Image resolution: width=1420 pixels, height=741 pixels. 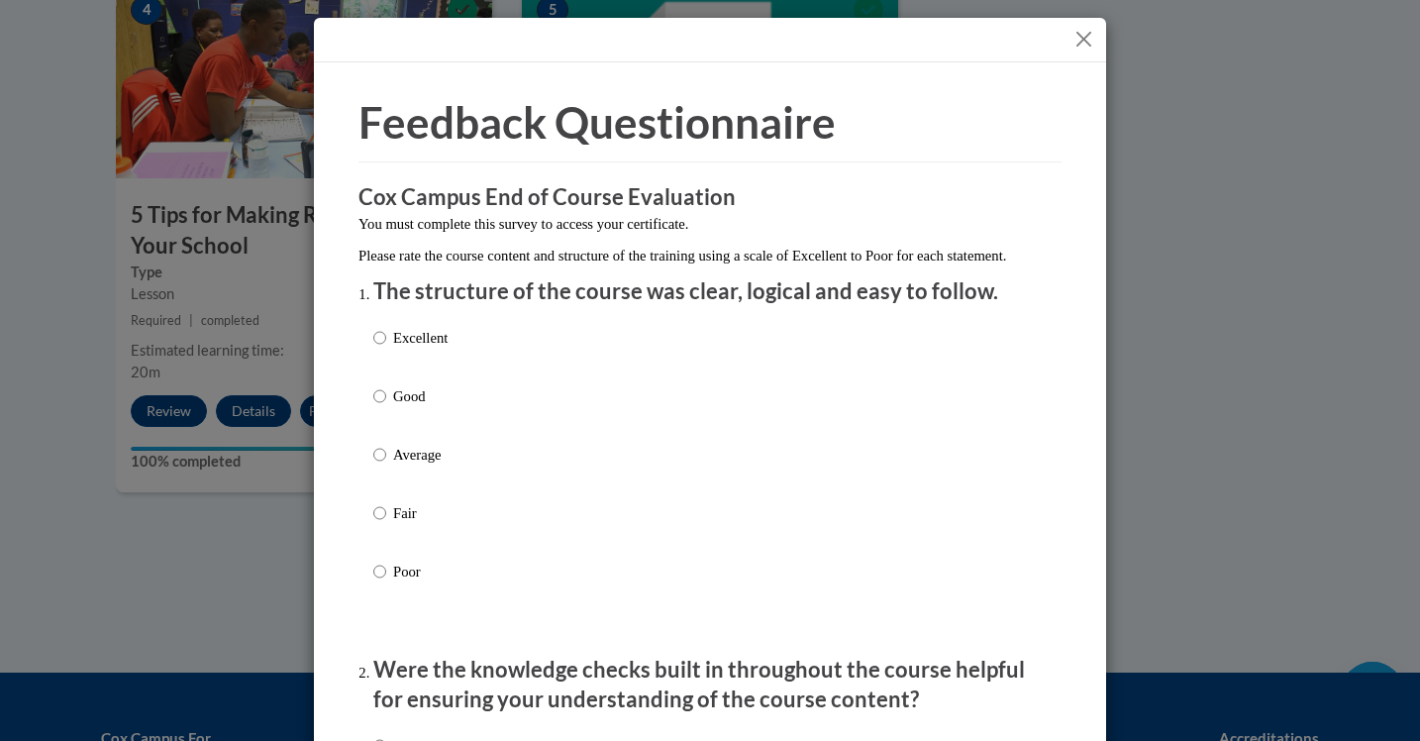 What do you see at coordinates (379, 396) in the screenshot?
I see `input: Good` at bounding box center [379, 396].